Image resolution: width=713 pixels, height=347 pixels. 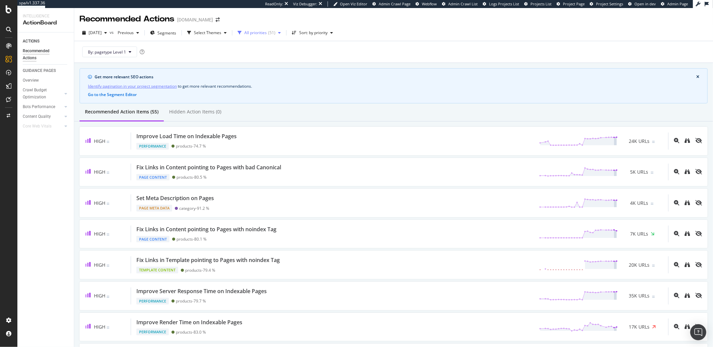 What do you see at coordinates (504, 4) in the screenshot?
I see `span: Logs Projects List` at bounding box center [504, 4].